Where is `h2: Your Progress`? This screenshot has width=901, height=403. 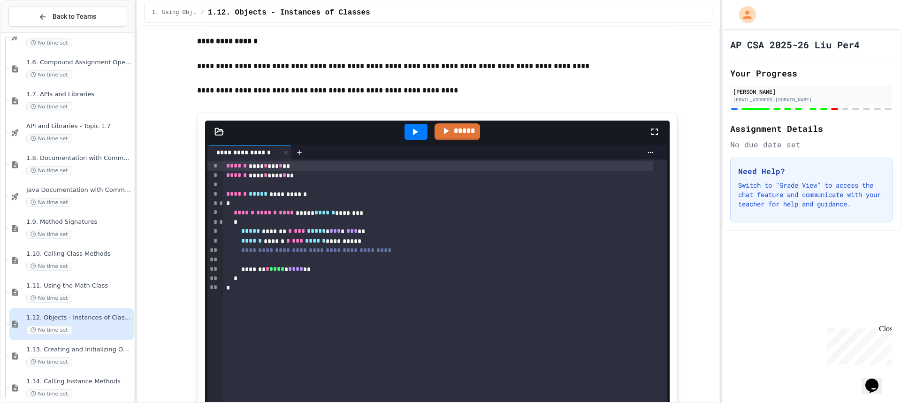
h2: Your Progress is located at coordinates (811, 73).